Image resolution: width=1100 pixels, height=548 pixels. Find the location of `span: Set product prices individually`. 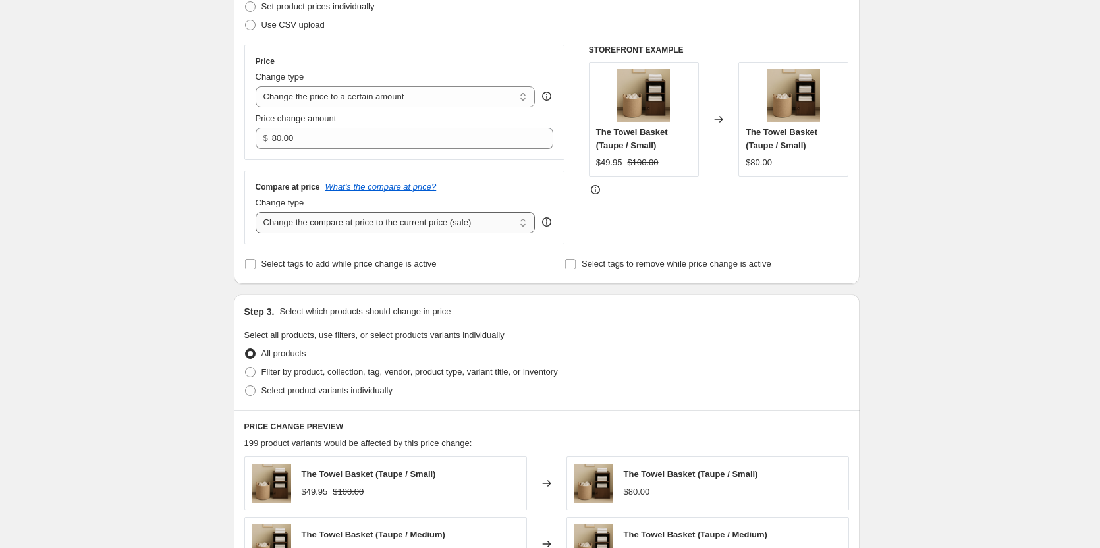

span: Set product prices individually is located at coordinates (318, 6).